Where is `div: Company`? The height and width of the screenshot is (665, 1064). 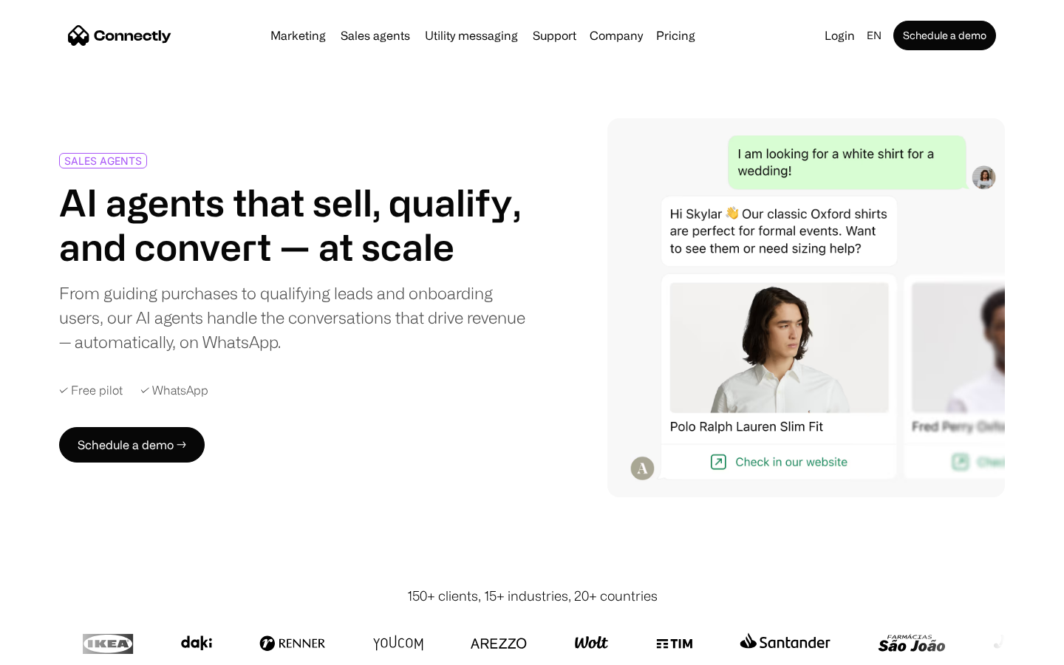
div: Company is located at coordinates (616, 35).